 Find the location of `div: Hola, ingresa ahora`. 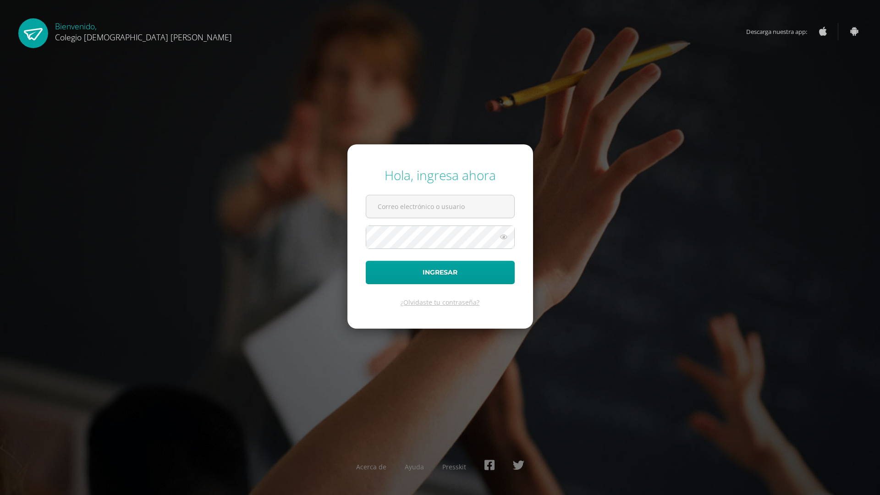

div: Hola, ingresa ahora is located at coordinates (440, 175).